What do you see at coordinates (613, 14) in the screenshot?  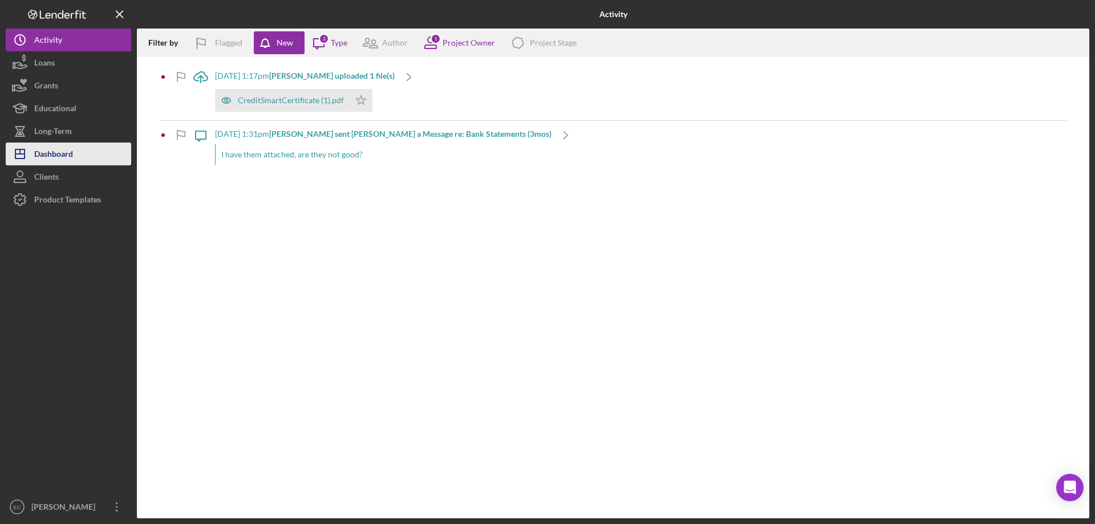 I see `b: Activity` at bounding box center [613, 14].